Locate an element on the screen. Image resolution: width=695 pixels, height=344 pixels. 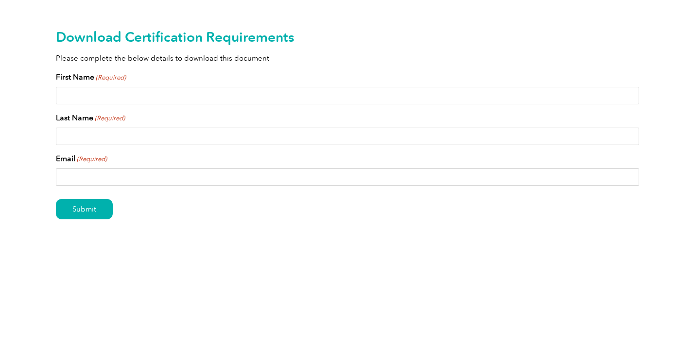
h2: Download Certification Requirements is located at coordinates (347, 37).